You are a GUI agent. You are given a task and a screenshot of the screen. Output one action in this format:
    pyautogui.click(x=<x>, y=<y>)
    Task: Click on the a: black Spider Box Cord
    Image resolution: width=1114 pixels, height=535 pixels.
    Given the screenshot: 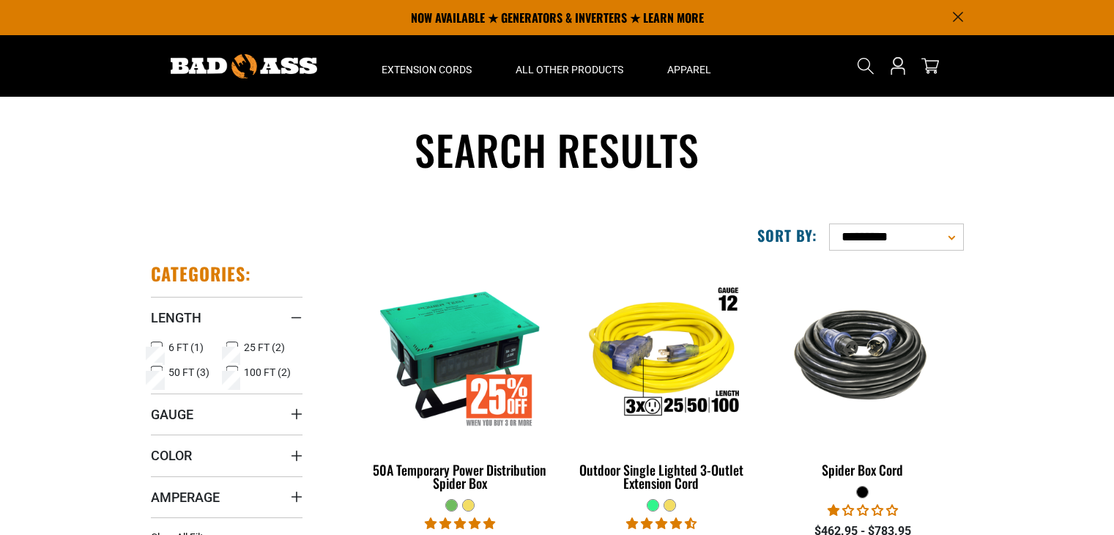 What is the action you would take?
    pyautogui.click(x=862, y=374)
    